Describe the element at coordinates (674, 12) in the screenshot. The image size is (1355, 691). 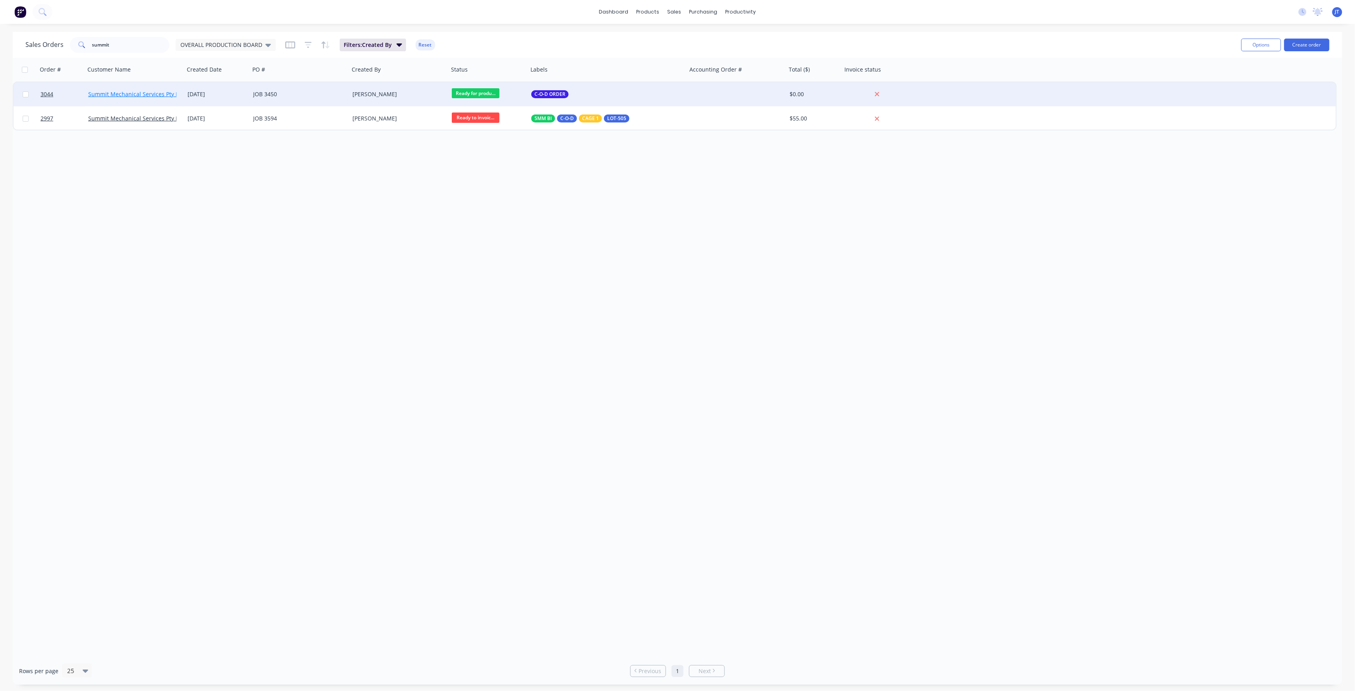
I see `div: sales` at that location.